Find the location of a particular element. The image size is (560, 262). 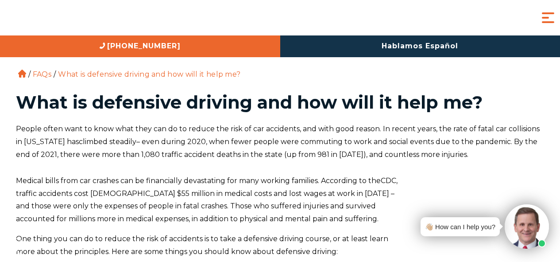

div: 👋🏼 How can I help you? is located at coordinates (460, 226).